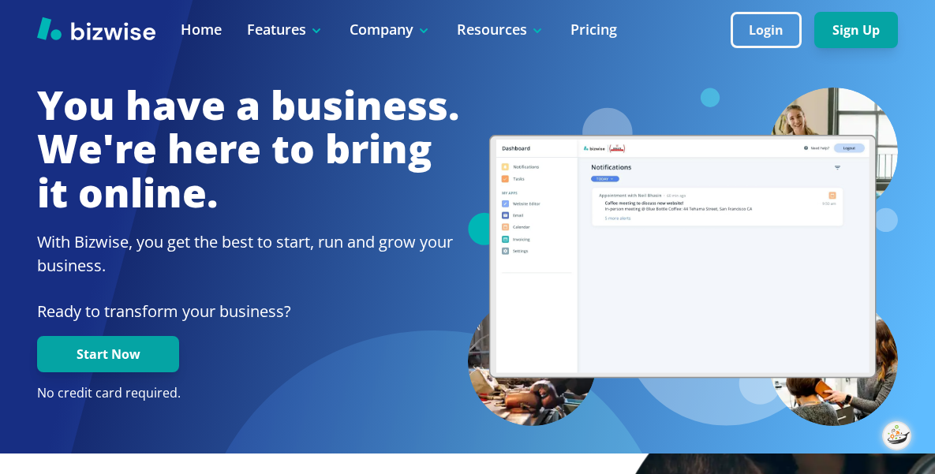 Image resolution: width=935 pixels, height=474 pixels. Describe the element at coordinates (286, 29) in the screenshot. I see `p: Features` at that location.